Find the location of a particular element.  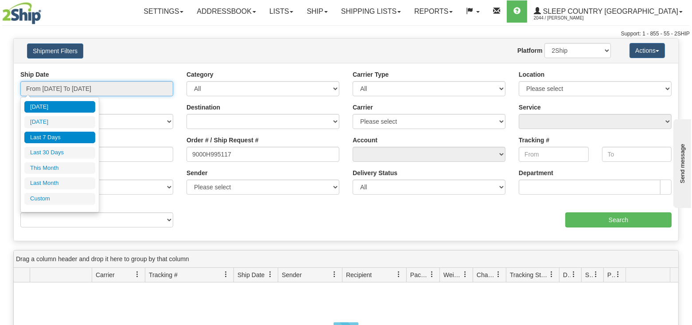

span: Shipment Issues is located at coordinates (589, 275).